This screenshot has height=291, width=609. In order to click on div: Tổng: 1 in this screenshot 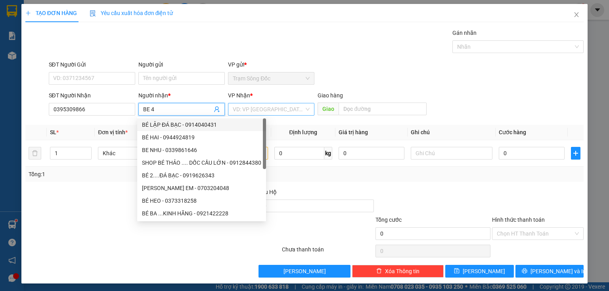, I will do `click(132, 174)`.